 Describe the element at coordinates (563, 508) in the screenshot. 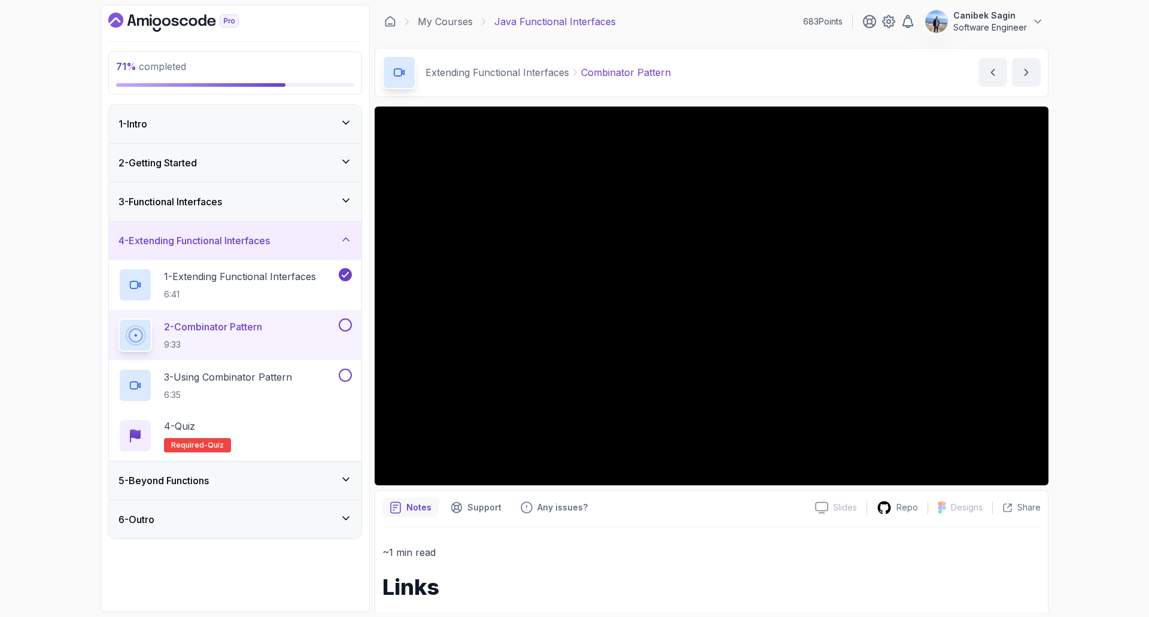

I see `p: Any issues?` at that location.